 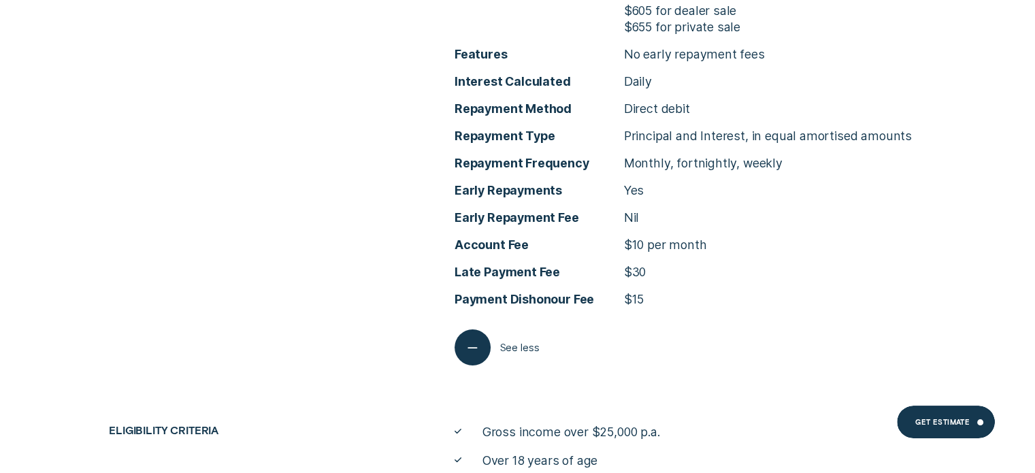 I want to click on span: Gross income over $25,000 p.a., so click(x=571, y=432).